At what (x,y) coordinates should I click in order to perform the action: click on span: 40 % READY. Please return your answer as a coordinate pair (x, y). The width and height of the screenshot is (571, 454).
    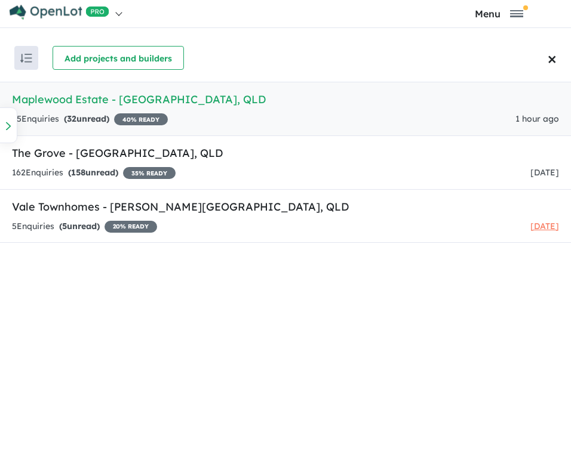
    Looking at the image, I should click on (141, 119).